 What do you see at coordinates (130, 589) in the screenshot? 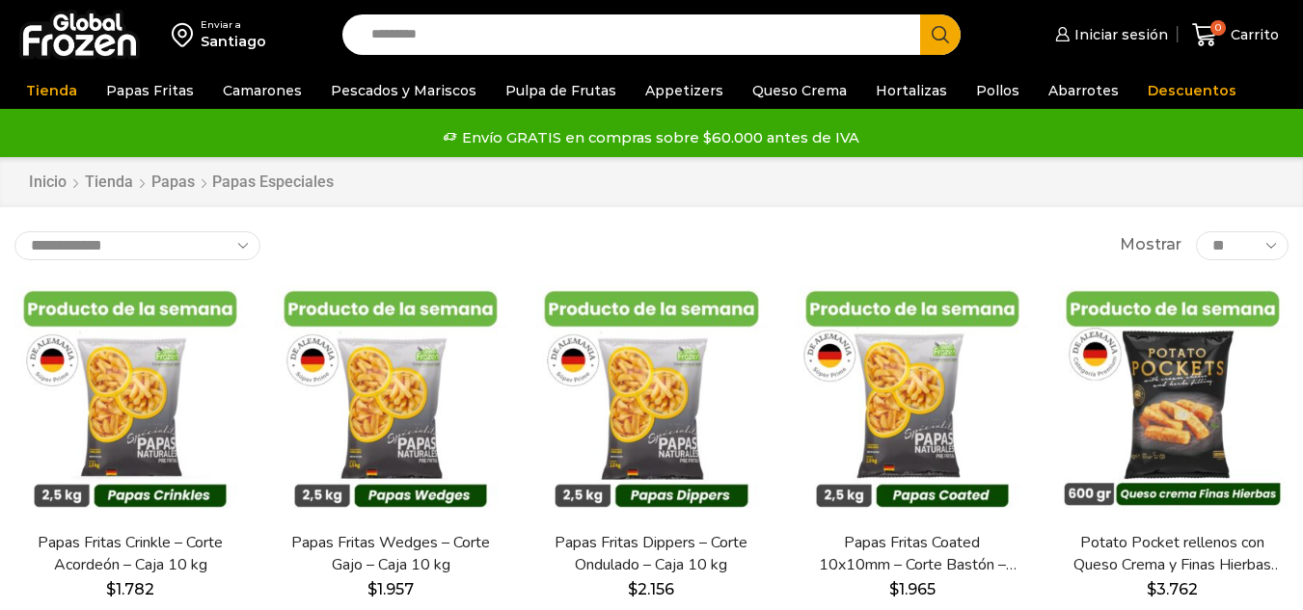
I see `bdi: 1.782` at bounding box center [130, 589].